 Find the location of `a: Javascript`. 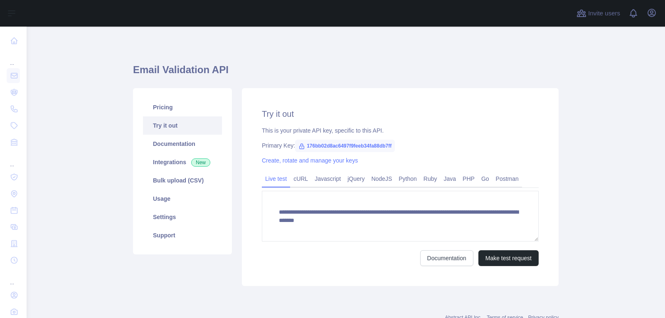

a: Javascript is located at coordinates (327, 179).